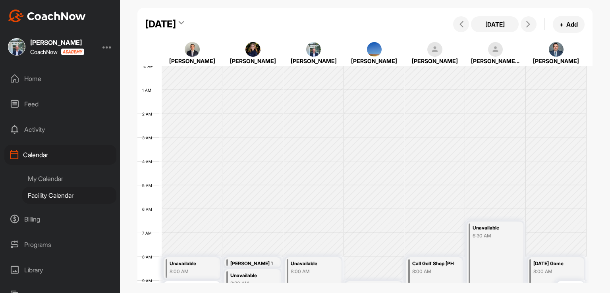  Describe the element at coordinates (192, 50) in the screenshot. I see `img: square_1cc27a374cabf7354932ba9b093d3e92.jpg` at that location.